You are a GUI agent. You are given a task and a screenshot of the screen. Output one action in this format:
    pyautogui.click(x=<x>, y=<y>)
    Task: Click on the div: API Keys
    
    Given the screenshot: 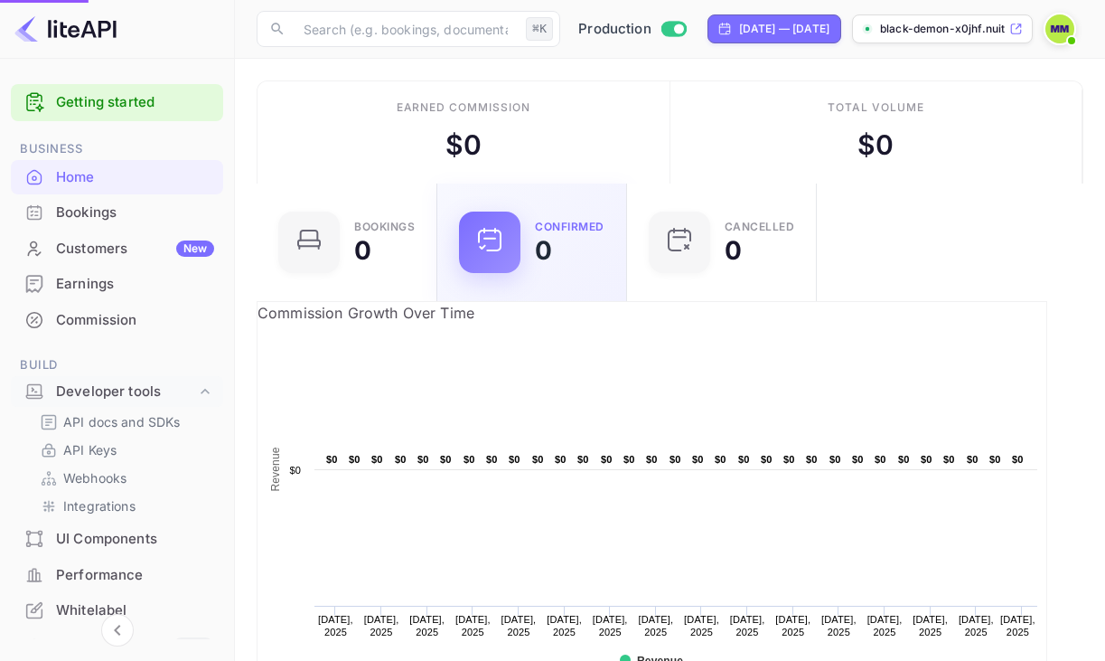 What is the action you would take?
    pyautogui.click(x=124, y=449)
    